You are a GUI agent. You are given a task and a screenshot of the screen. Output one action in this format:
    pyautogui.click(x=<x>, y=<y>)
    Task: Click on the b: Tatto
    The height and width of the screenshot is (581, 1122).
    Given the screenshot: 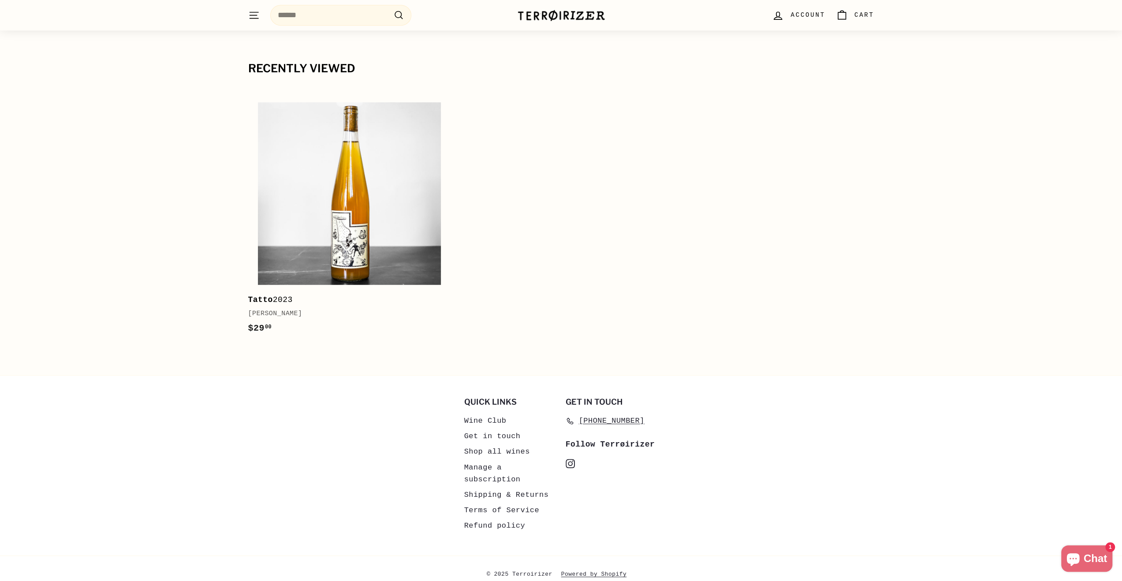 What is the action you would take?
    pyautogui.click(x=261, y=300)
    